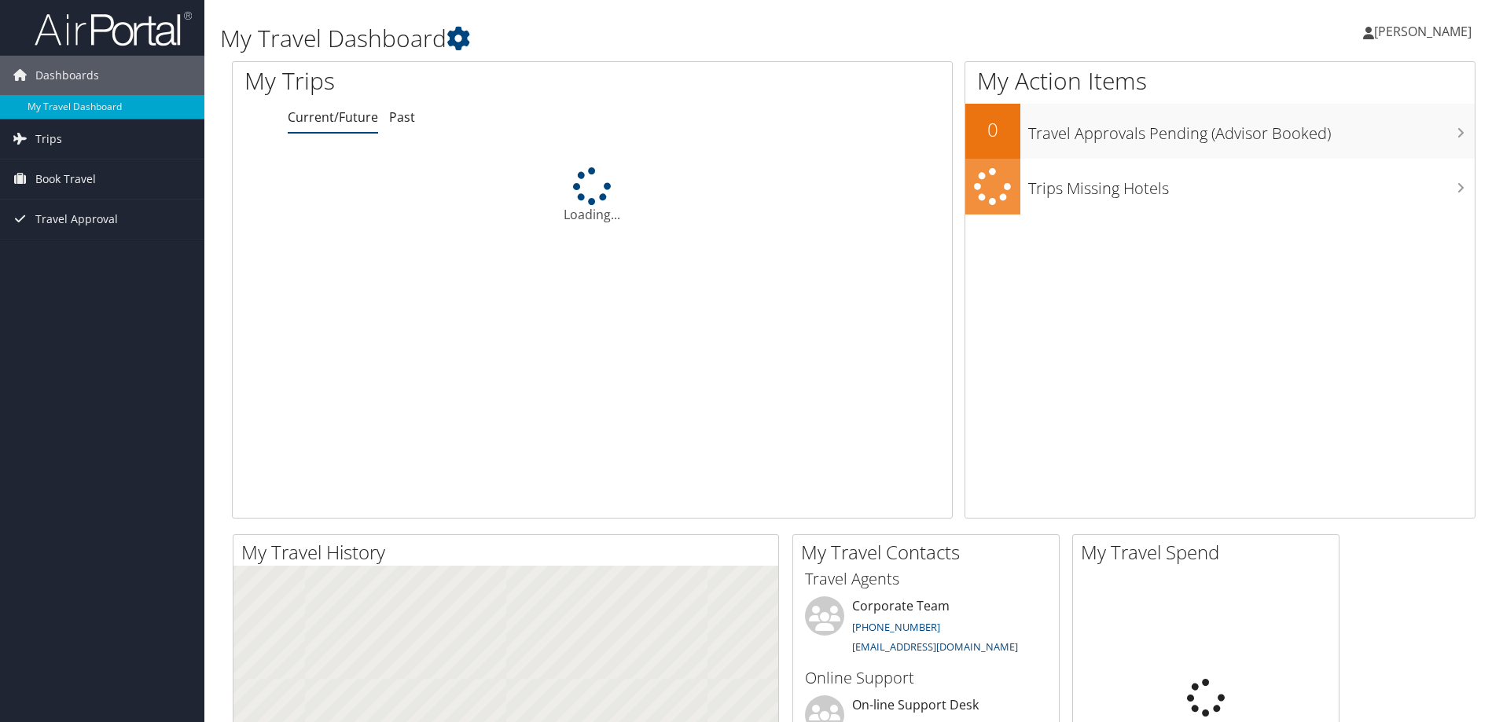  I want to click on a: Past, so click(402, 117).